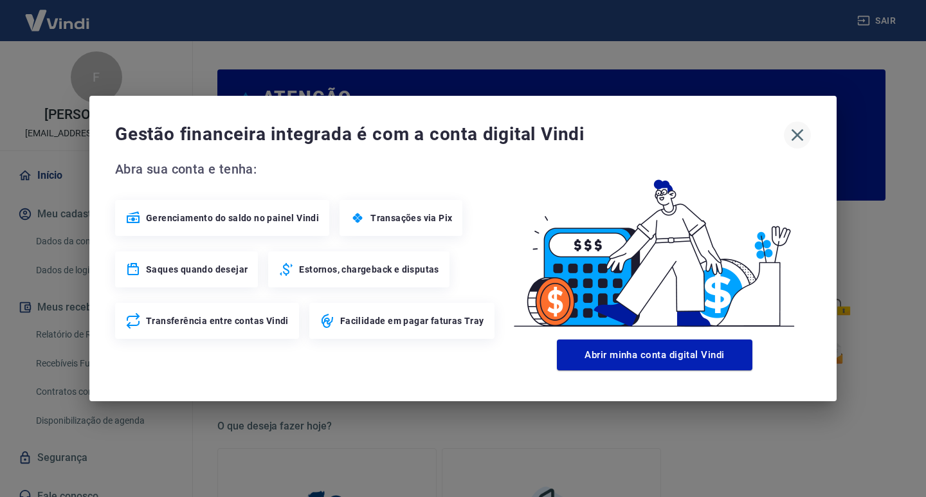  What do you see at coordinates (217, 321) in the screenshot?
I see `span: Transferência entre contas Vindi` at bounding box center [217, 321].